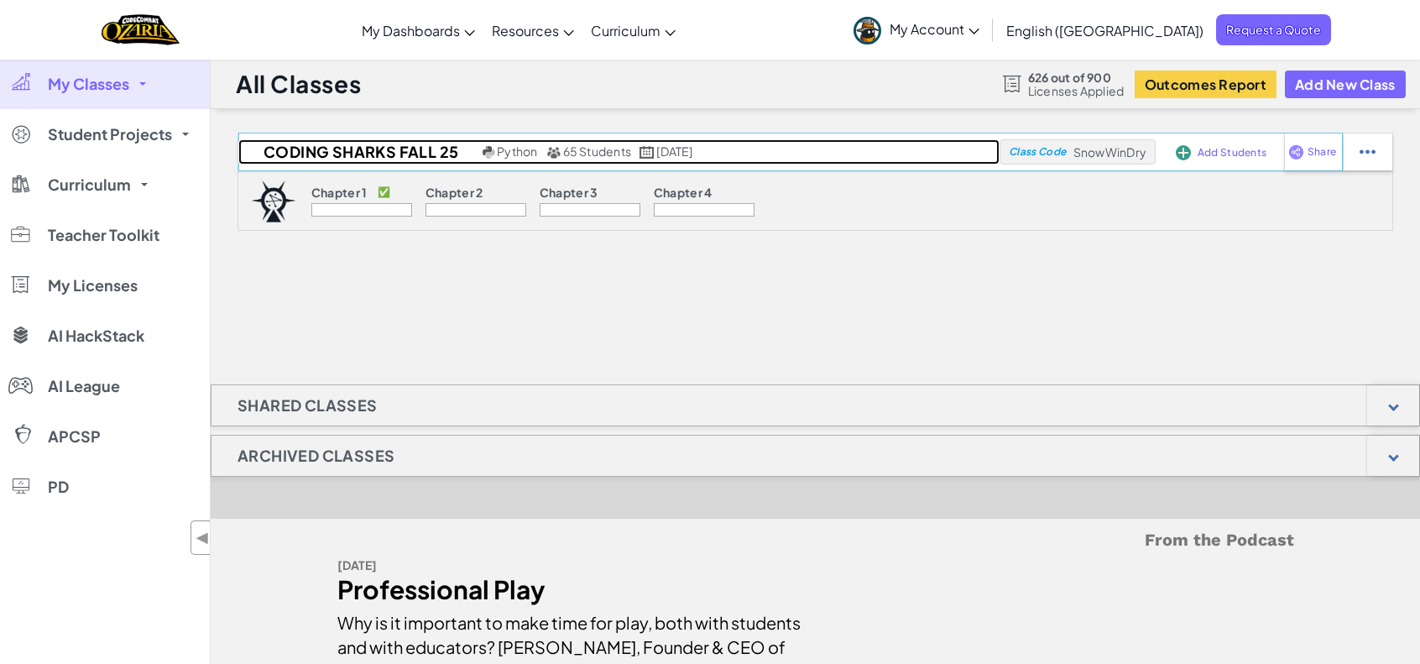  Describe the element at coordinates (533, 30) in the screenshot. I see `a: Resources` at that location.